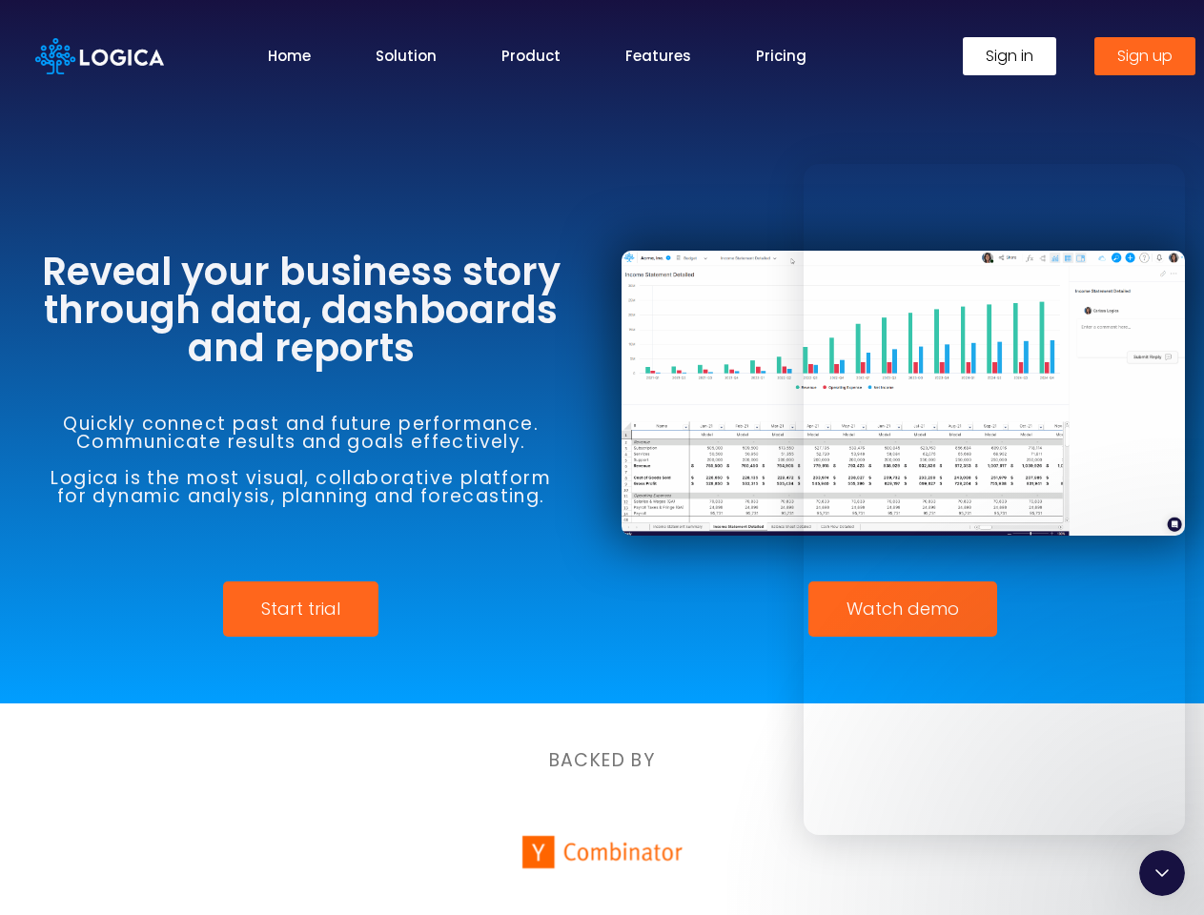  Describe the element at coordinates (1009, 56) in the screenshot. I see `a: Sign in` at that location.